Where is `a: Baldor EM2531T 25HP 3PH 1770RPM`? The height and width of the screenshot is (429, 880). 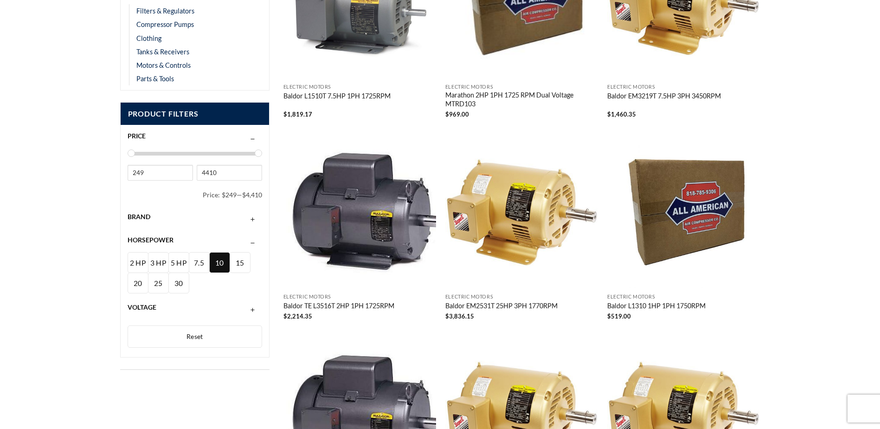 a: Baldor EM2531T 25HP 3PH 1770RPM is located at coordinates (501, 307).